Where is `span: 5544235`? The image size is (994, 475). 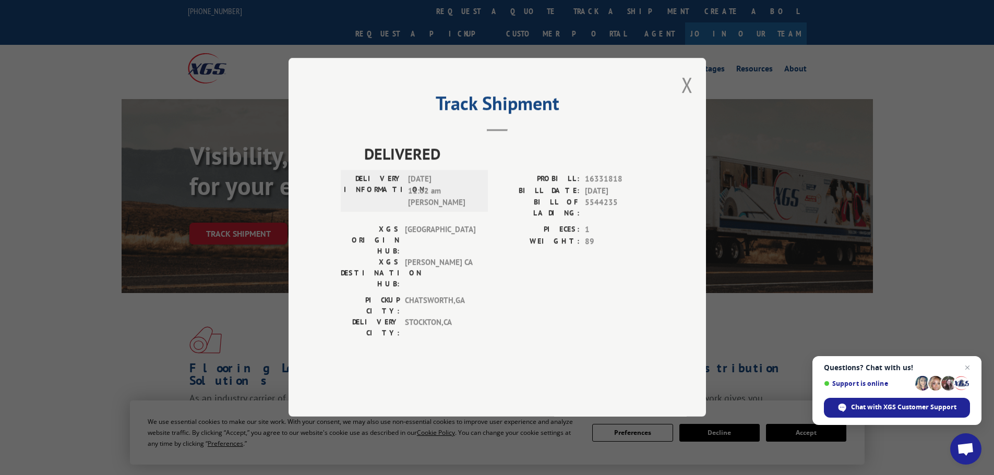
span: 5544235 is located at coordinates (619, 208).